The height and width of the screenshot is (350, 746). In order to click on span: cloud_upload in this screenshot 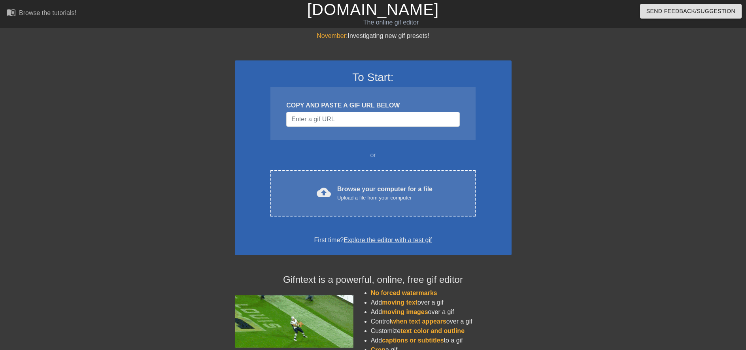, I will do `click(324, 193)`.